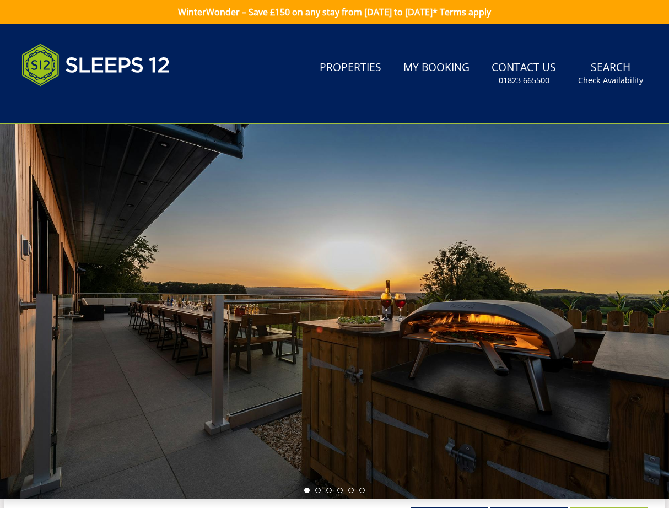 This screenshot has width=669, height=508. Describe the element at coordinates (523, 73) in the screenshot. I see `a: Contact Us01823 665500` at that location.